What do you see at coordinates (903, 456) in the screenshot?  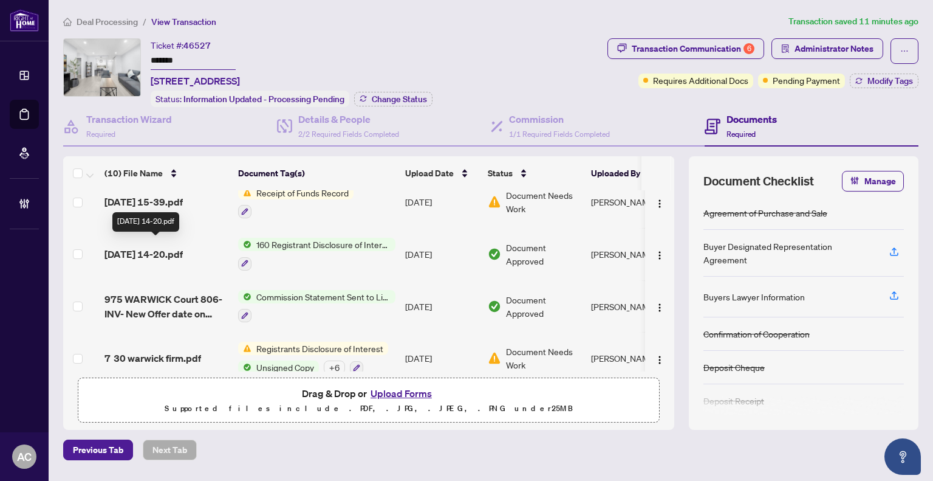 I see `button: Open asap` at bounding box center [903, 456].